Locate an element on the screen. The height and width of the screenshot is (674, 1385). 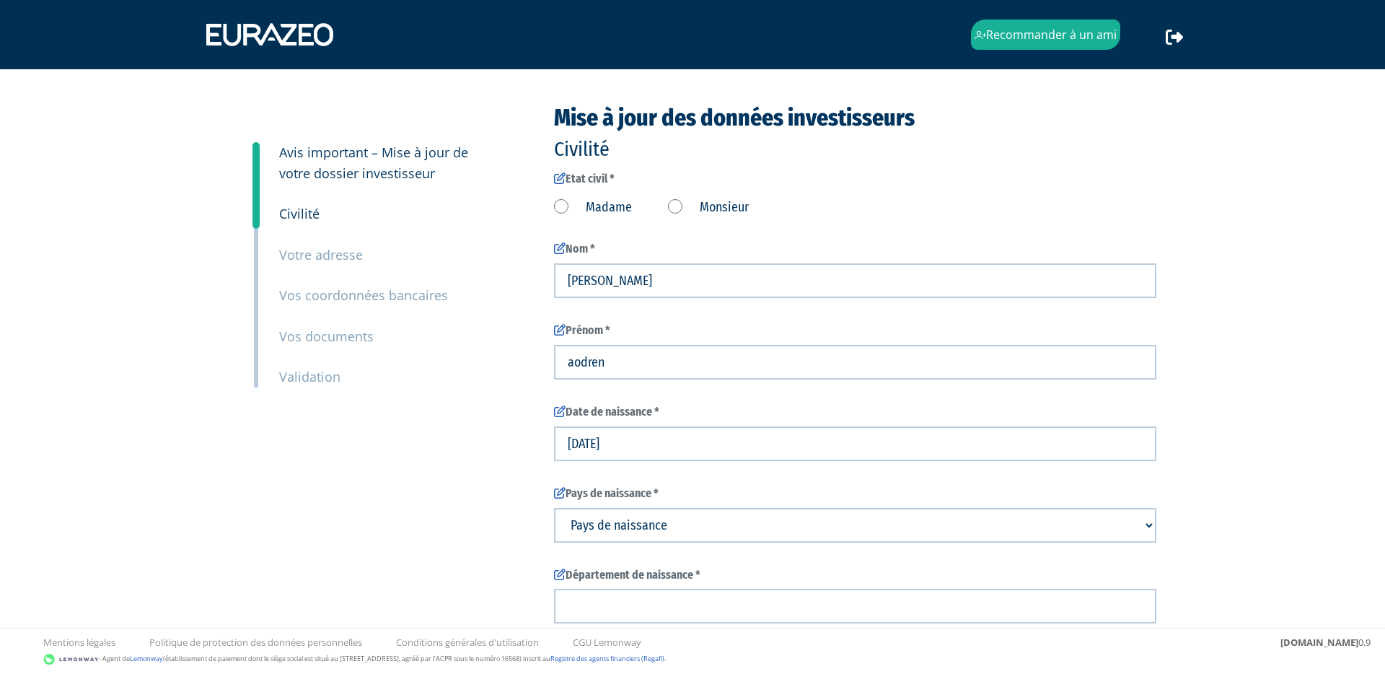
label: Etat civil * is located at coordinates (855, 179).